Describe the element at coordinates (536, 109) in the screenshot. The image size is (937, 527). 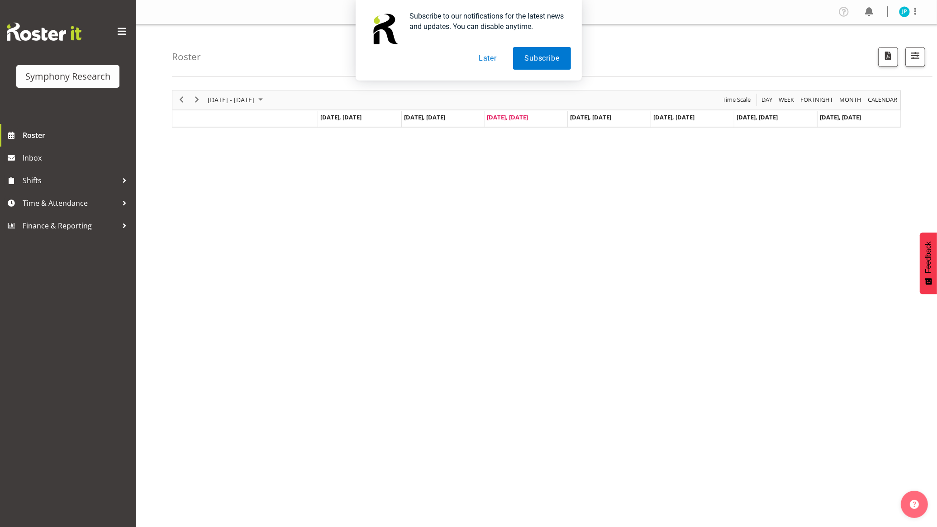
I see `div: Timeline Week of September 17, 2025` at that location.